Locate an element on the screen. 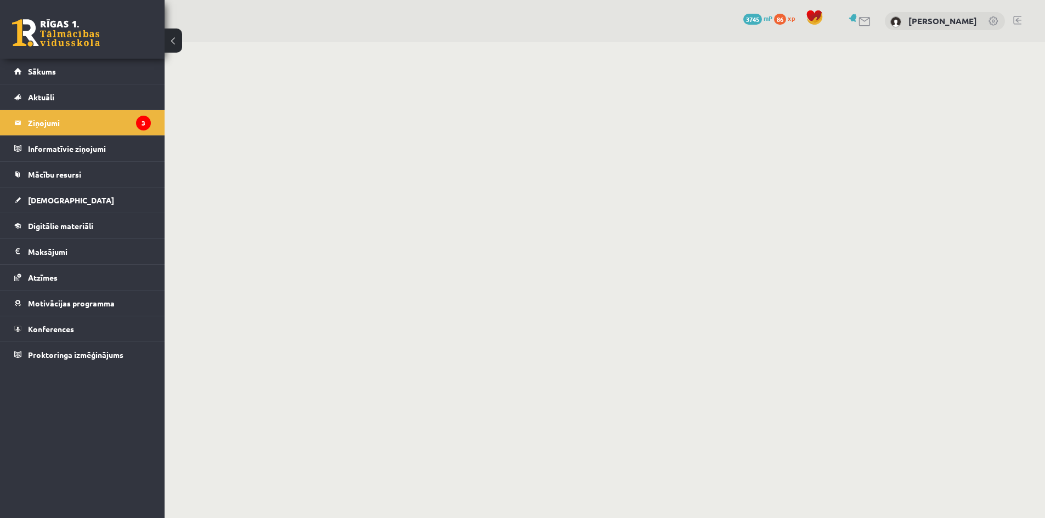 The image size is (1045, 518). a: Rīgas 1. Tālmācības vidusskola is located at coordinates (56, 33).